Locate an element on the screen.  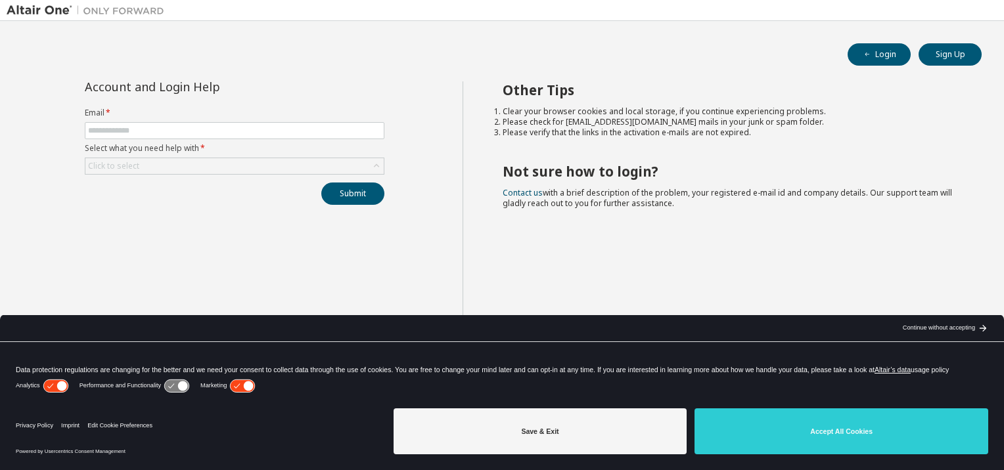
h2: Not sure how to login? is located at coordinates (730, 171).